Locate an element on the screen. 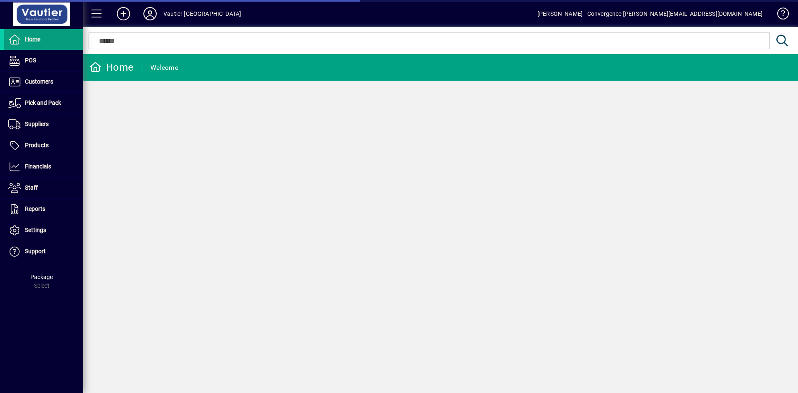 This screenshot has width=798, height=393. span: Customers is located at coordinates (39, 81).